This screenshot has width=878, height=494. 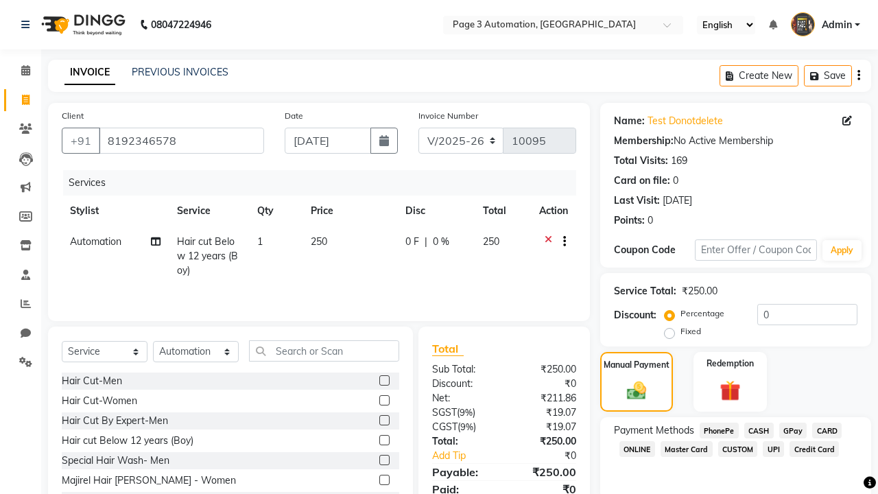 I want to click on img: logo, so click(x=82, y=25).